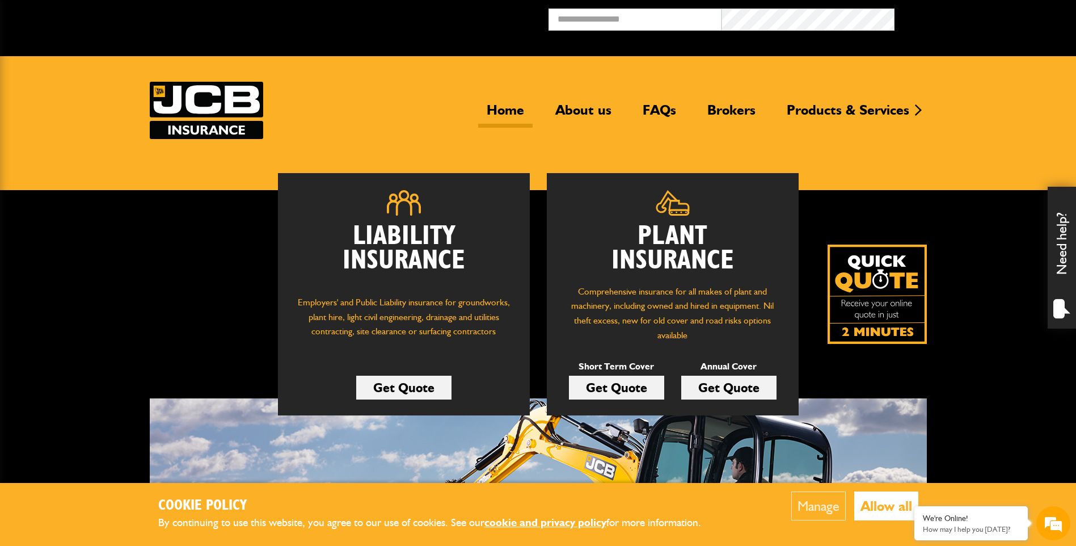 The image size is (1076, 546). Describe the element at coordinates (404, 254) in the screenshot. I see `h2: Liability Insurance` at that location.